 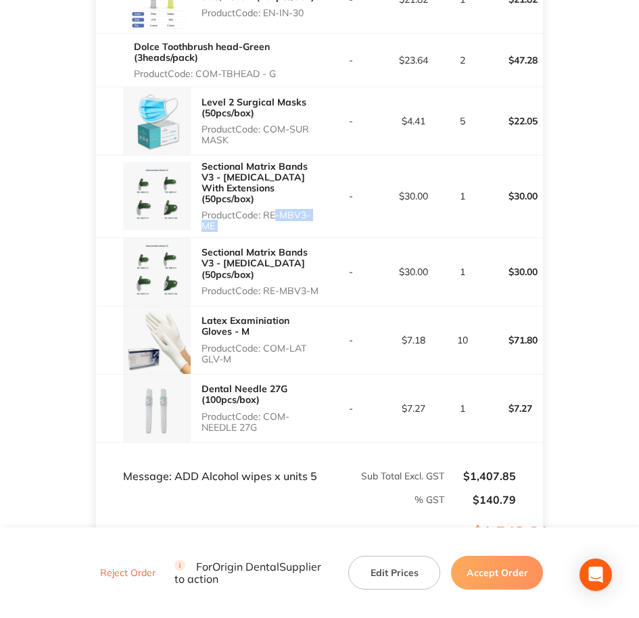 What do you see at coordinates (253, 573) in the screenshot?
I see `p: For Origin Dental Supplier to action` at bounding box center [253, 573].